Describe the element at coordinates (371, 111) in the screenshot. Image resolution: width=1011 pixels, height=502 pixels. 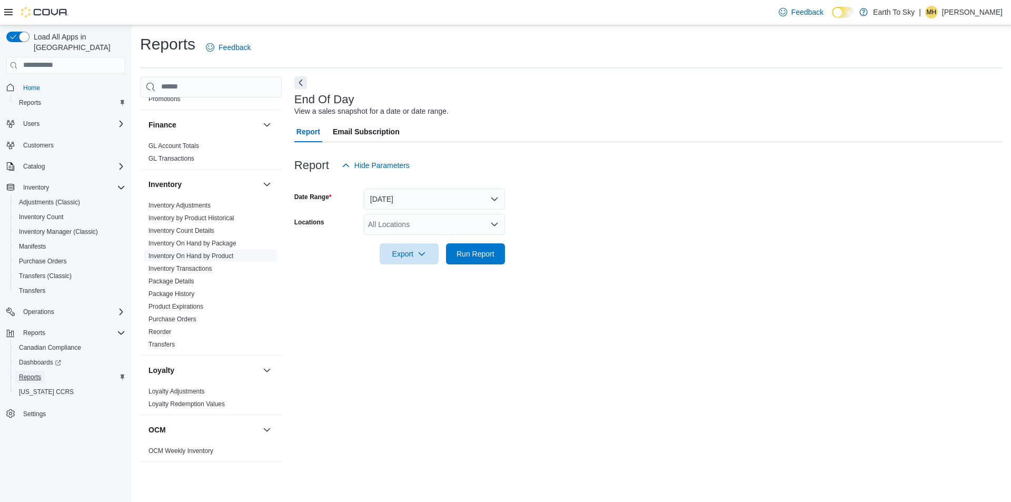
I see `div: View a sales snapshot for a date or date range.` at that location.